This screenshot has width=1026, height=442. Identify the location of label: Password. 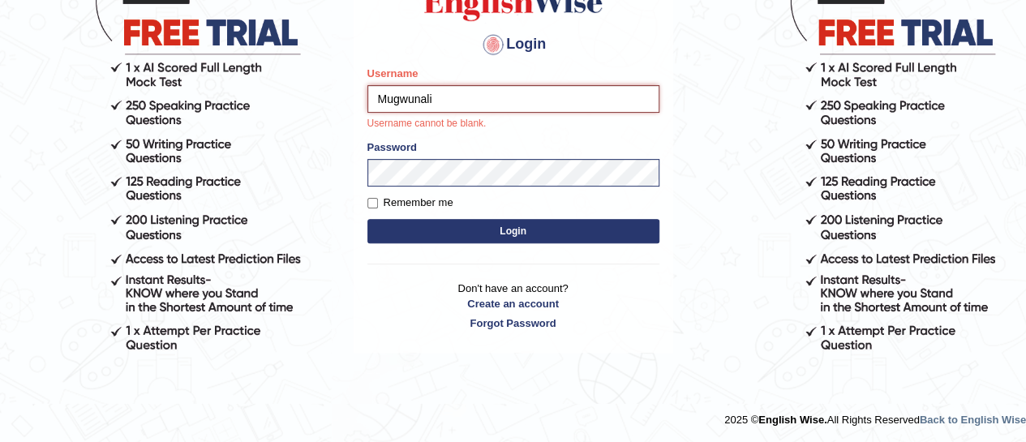
(392, 147).